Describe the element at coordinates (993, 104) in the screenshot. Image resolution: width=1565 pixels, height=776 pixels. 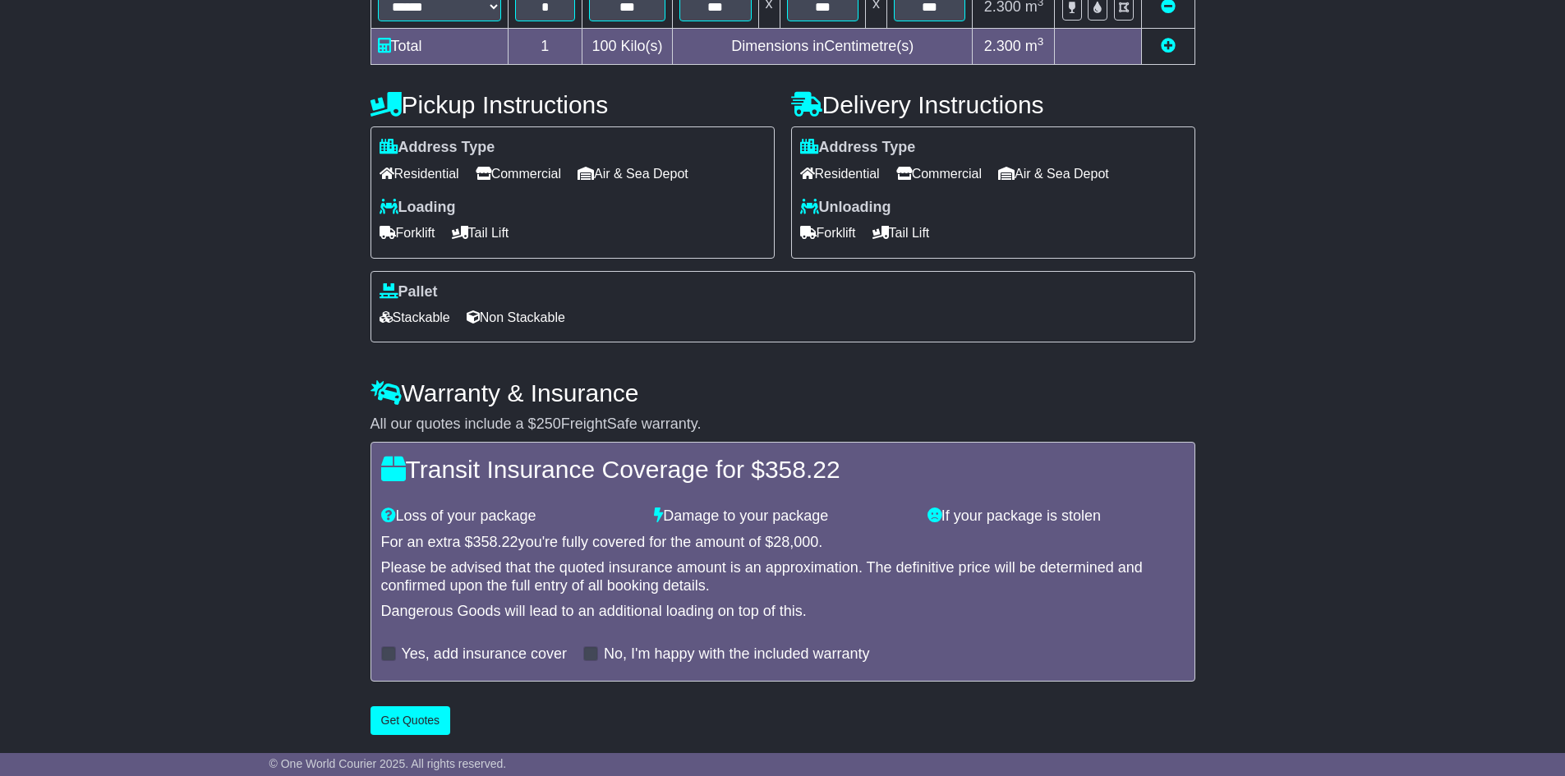
I see `h4: Delivery Instructions` at that location.